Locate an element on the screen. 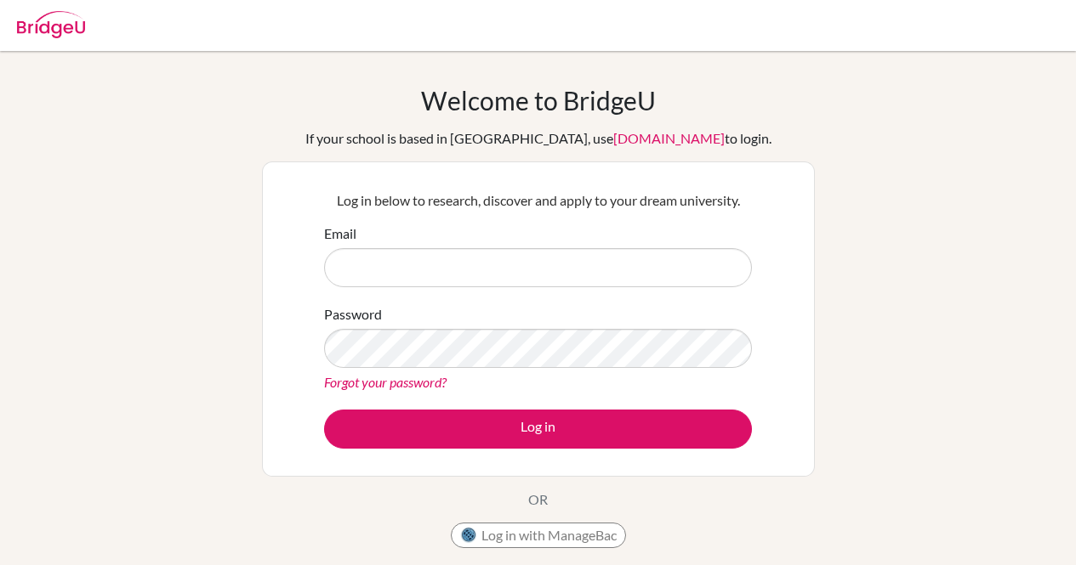  a: Forgot your password? is located at coordinates (385, 382).